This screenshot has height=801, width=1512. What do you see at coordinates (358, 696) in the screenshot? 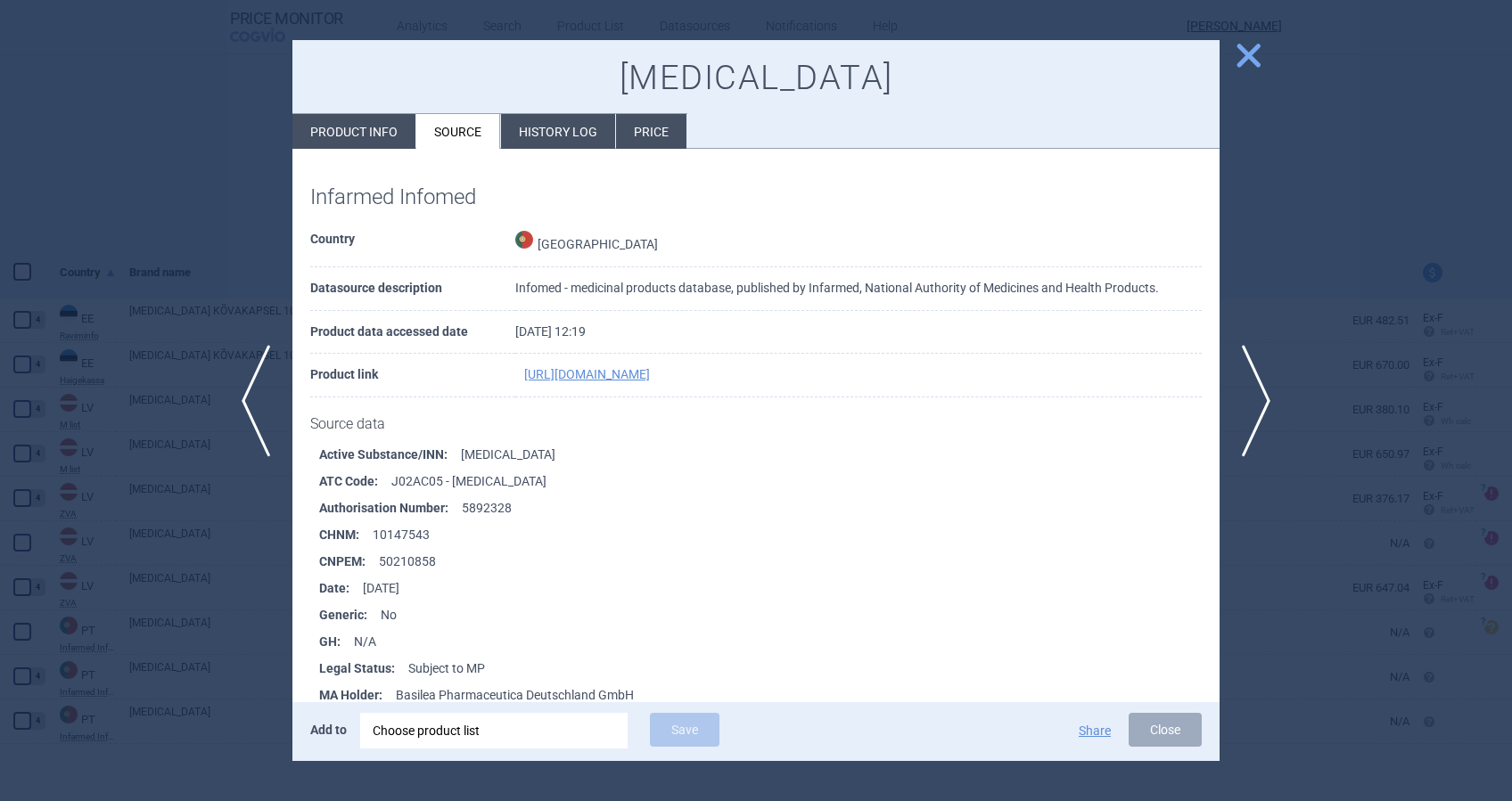
I see `strong: MA Holder :` at bounding box center [358, 696].